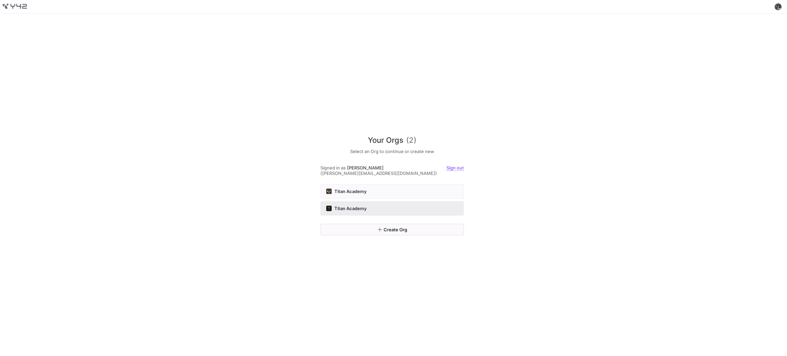 This screenshot has width=787, height=356. Describe the element at coordinates (411, 140) in the screenshot. I see `span: (2)` at that location.